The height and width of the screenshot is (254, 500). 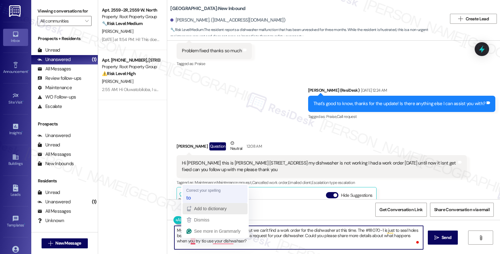 I want to click on strong: ⚠️ Risk Level: High, so click(x=119, y=73).